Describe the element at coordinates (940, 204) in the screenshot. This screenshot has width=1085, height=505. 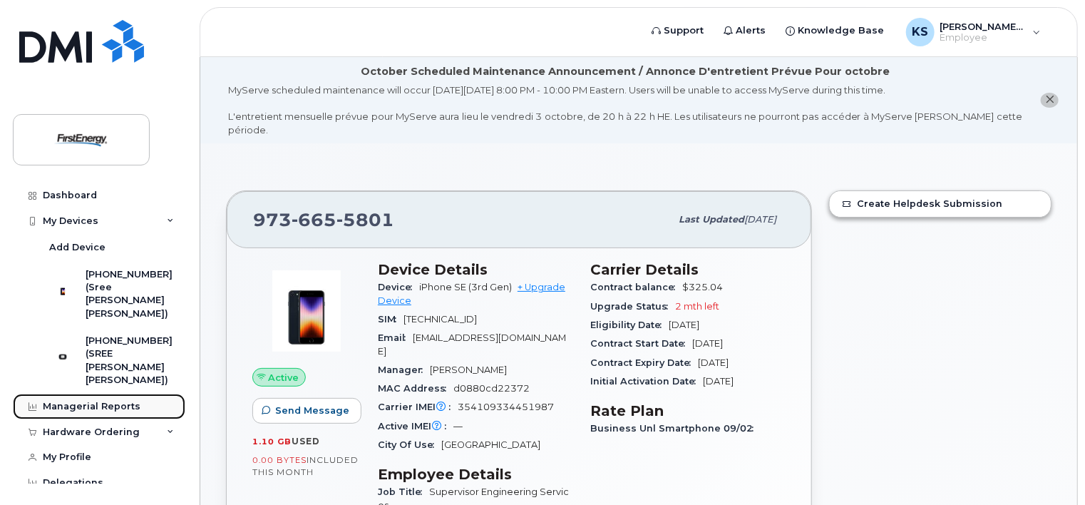
I see `a: Create Helpdesk Submission` at that location.